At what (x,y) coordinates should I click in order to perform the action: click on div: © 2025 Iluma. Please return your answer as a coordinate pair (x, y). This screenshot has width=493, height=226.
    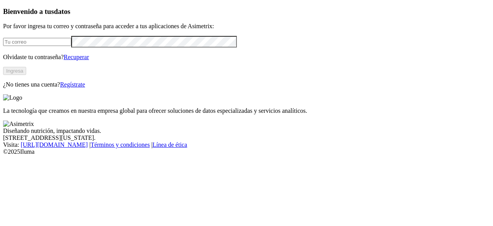
    Looking at the image, I should click on (247, 152).